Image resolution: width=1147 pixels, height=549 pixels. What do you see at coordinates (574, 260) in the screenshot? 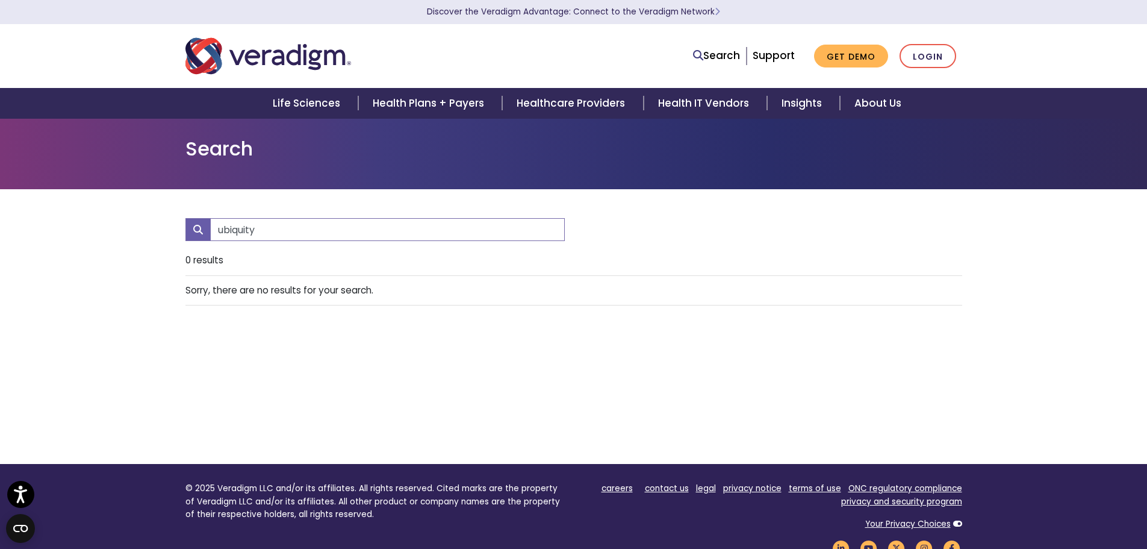
I see `li: 0 results` at bounding box center [574, 260].